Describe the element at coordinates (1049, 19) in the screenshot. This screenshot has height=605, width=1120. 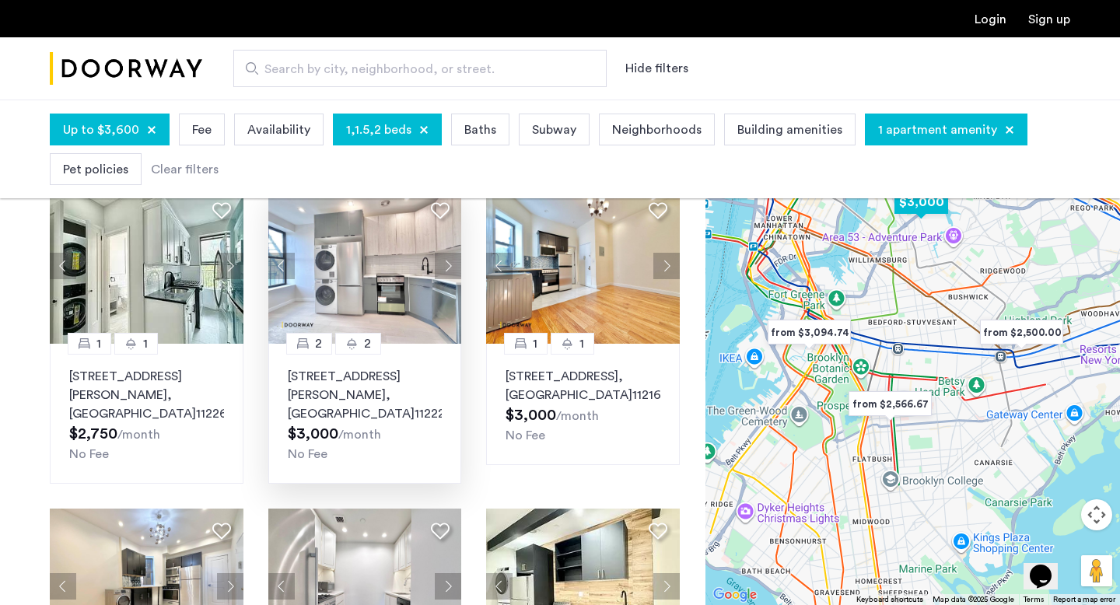
I see `a: Registration` at that location.